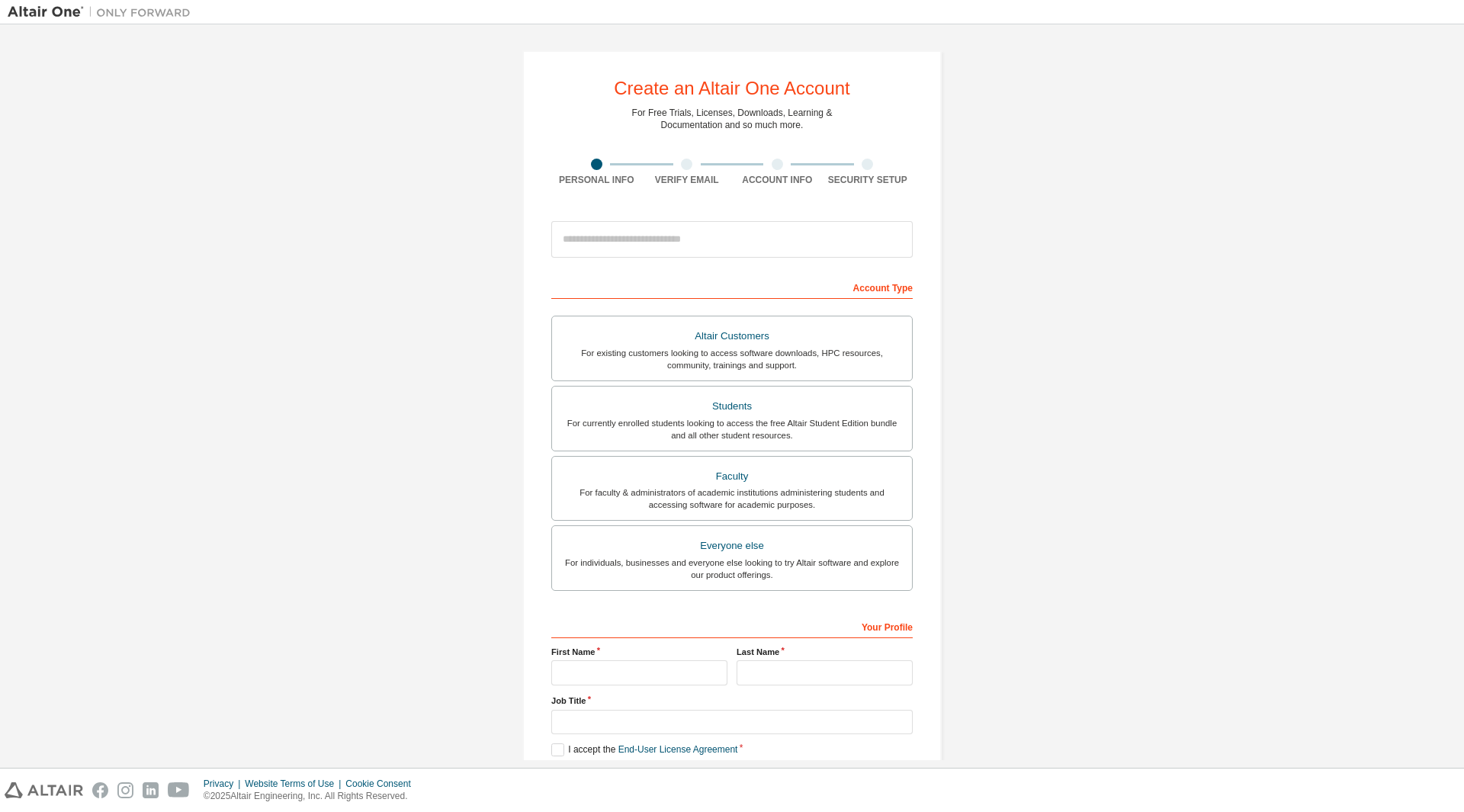  What do you see at coordinates (100, 790) in the screenshot?
I see `img: facebook.svg` at bounding box center [100, 790].